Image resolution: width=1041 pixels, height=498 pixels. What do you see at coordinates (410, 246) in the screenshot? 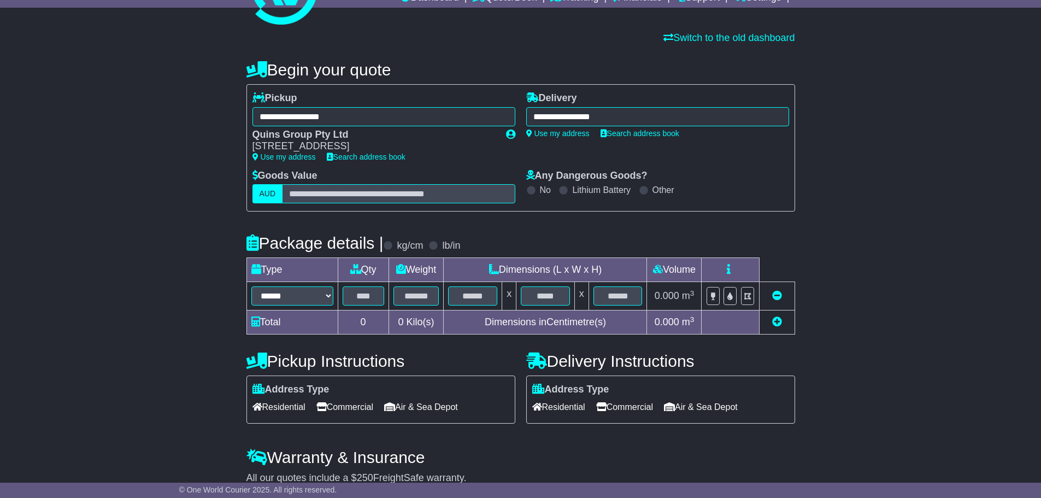
I see `label: kg/cm` at bounding box center [410, 246].